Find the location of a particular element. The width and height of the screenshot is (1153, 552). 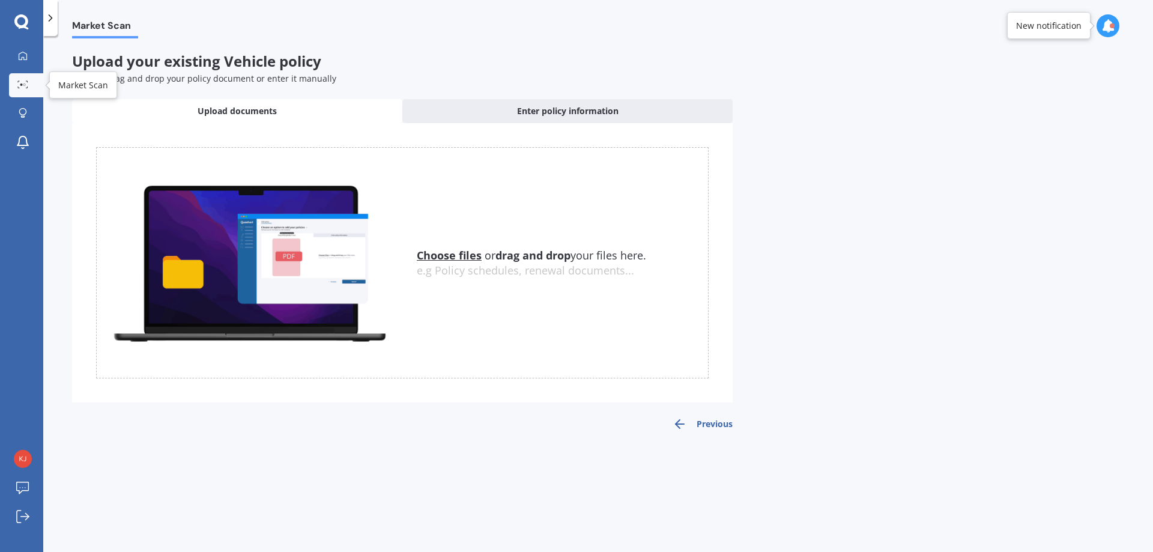

span: Enter policy information is located at coordinates (568, 111).